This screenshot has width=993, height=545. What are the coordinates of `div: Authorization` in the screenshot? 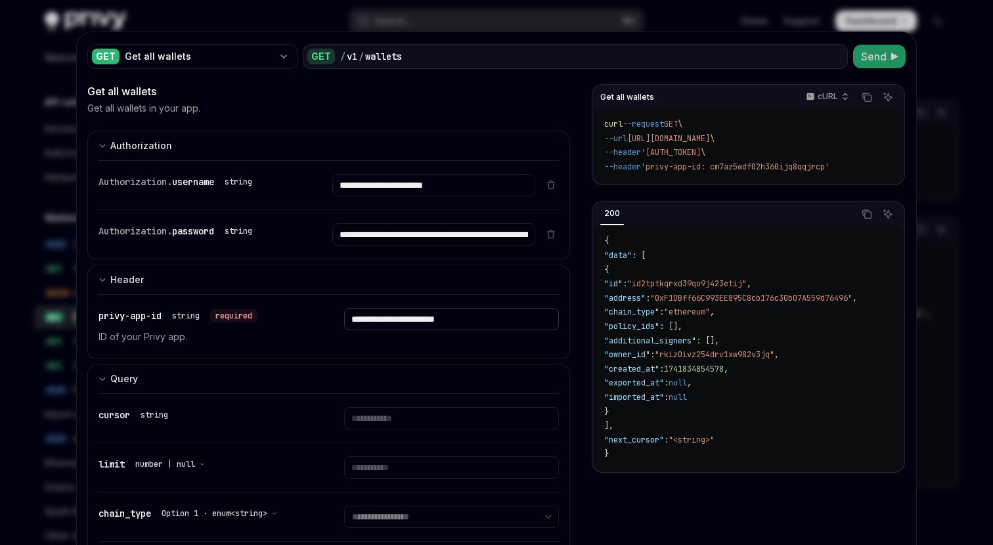 It's located at (141, 146).